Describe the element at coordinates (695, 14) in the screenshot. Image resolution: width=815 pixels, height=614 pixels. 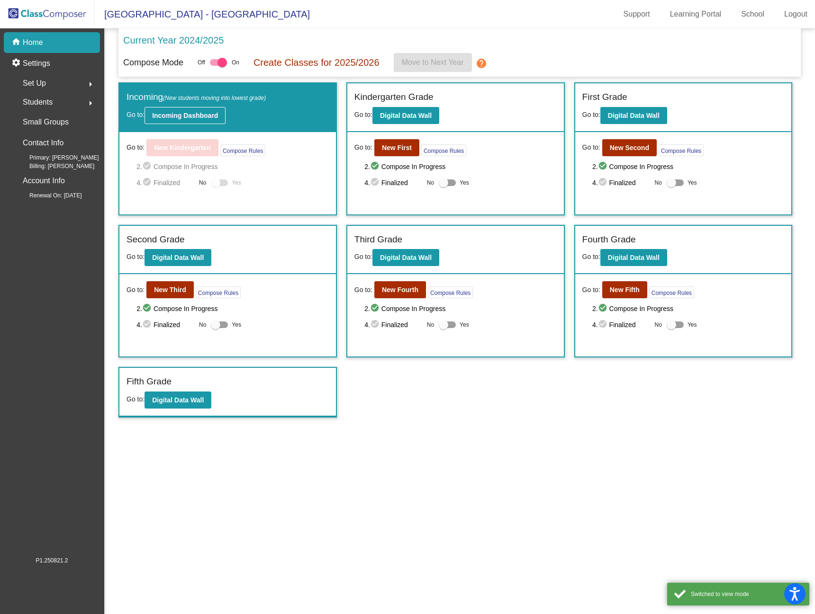
I see `a: Learning Portal` at that location.